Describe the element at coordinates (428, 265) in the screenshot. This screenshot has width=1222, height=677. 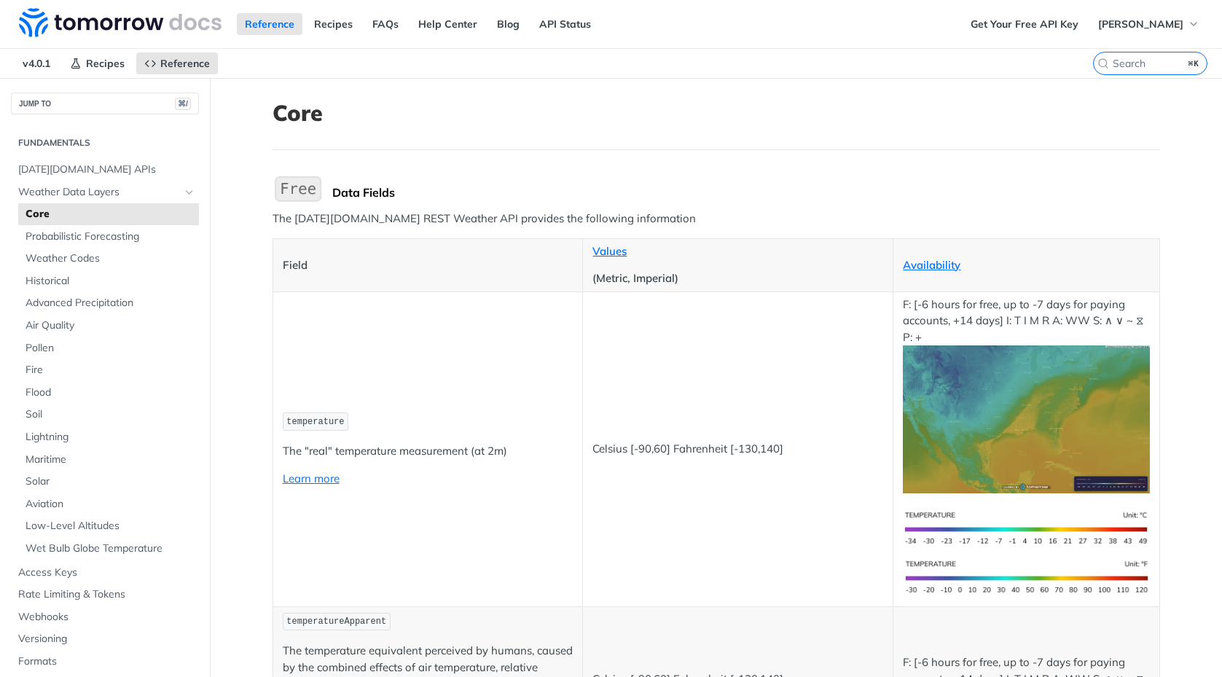
I see `p: Field` at that location.